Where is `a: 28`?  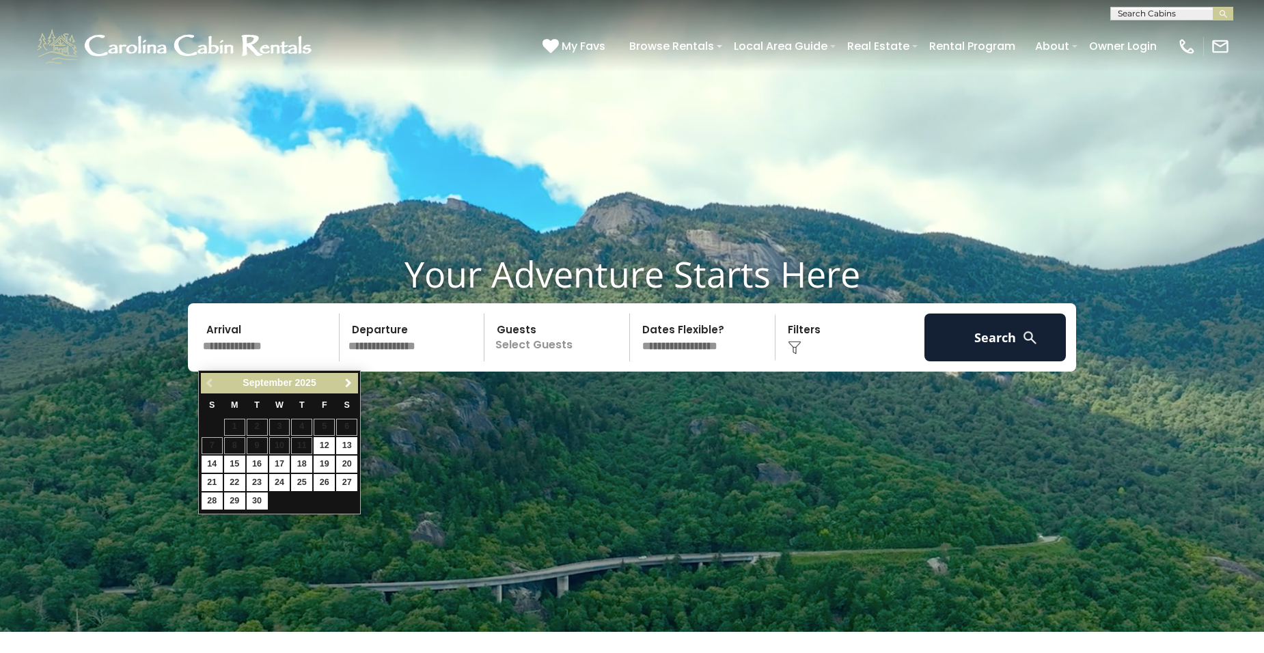 a: 28 is located at coordinates (212, 501).